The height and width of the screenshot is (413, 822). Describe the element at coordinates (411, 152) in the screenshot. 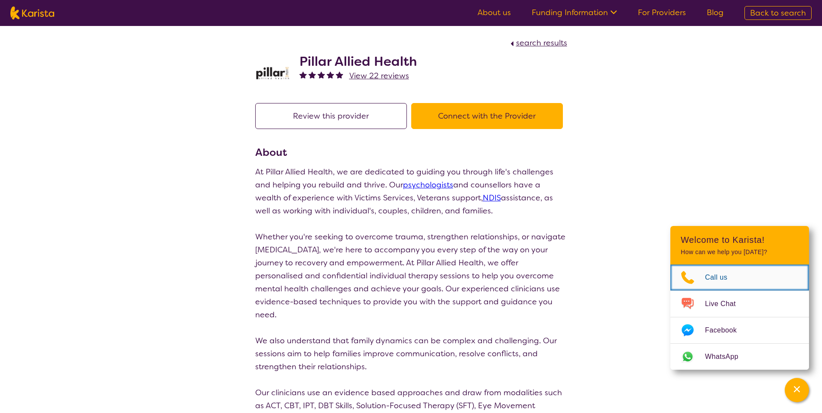

I see `h3: About` at that location.